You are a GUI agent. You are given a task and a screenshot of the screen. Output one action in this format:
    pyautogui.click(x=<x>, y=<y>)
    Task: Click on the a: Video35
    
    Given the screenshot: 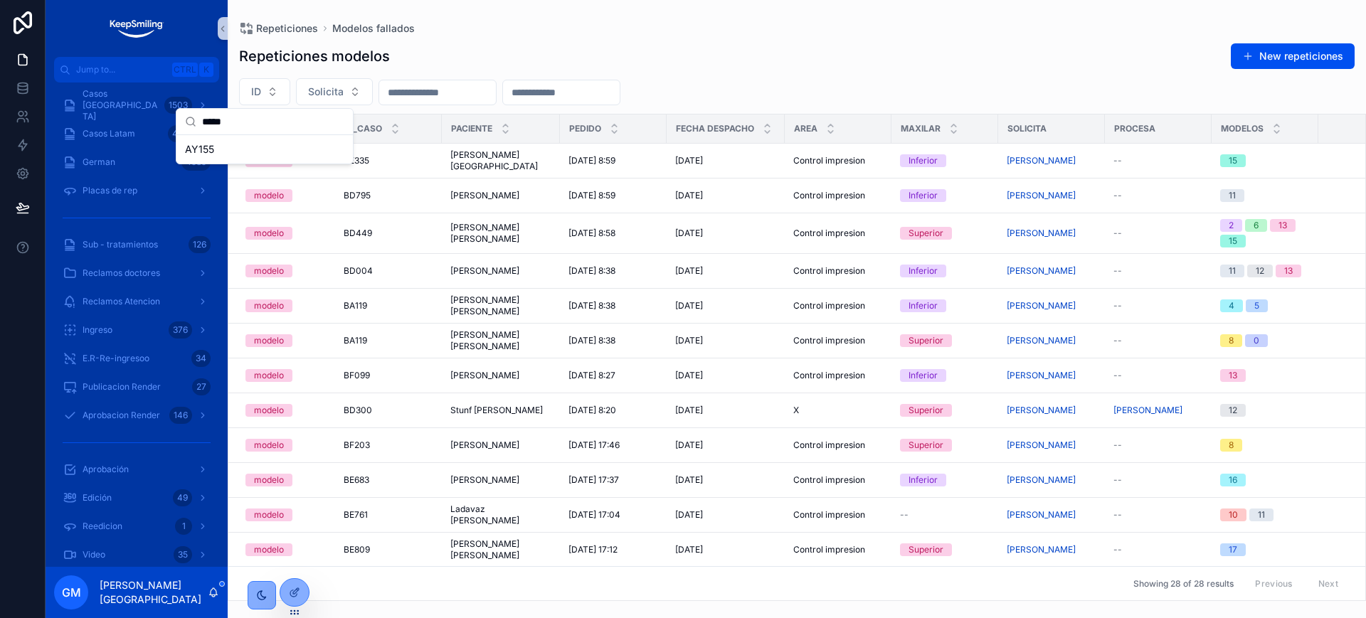 What is the action you would take?
    pyautogui.click(x=137, y=555)
    